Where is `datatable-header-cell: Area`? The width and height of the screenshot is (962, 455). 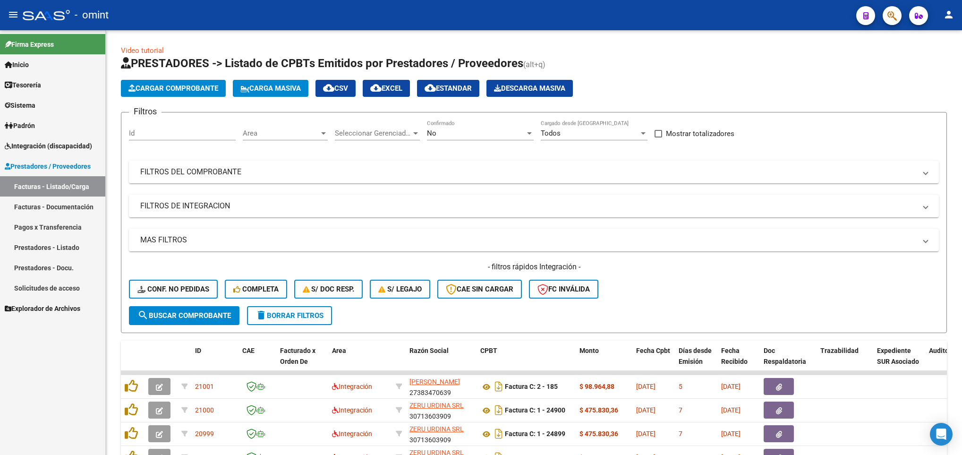
datatable-header-cell: Area is located at coordinates (360, 361).